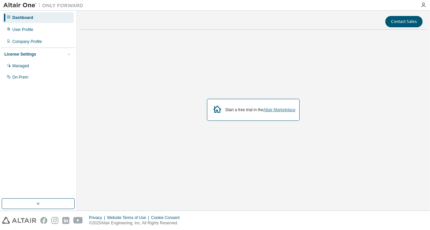 Image resolution: width=430 pixels, height=230 pixels. I want to click on div: Dashboard, so click(23, 18).